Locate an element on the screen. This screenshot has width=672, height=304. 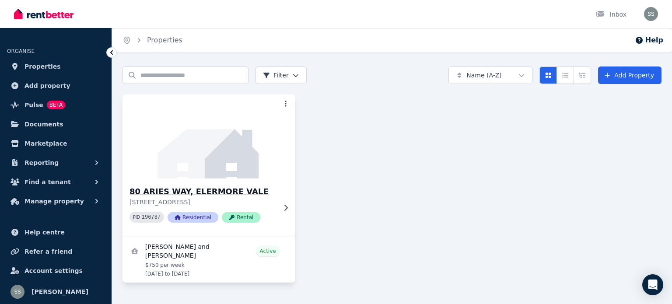
code: 196787 is located at coordinates (151, 217).